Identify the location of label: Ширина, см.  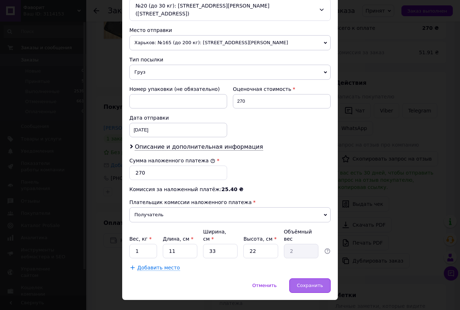
(215, 235).